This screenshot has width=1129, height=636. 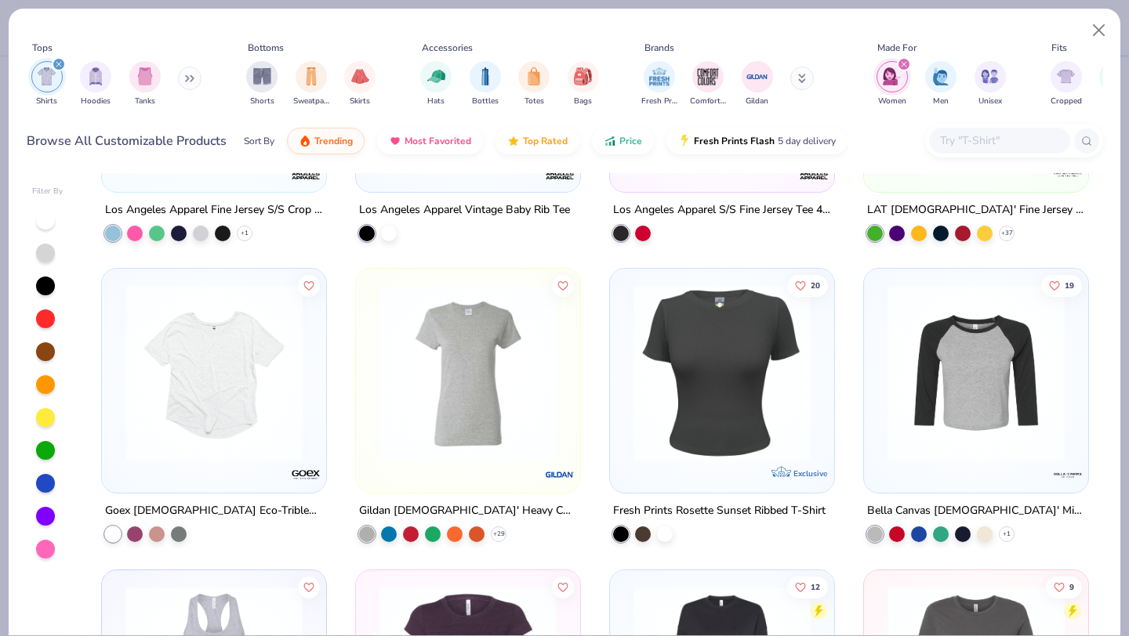 What do you see at coordinates (661, 373) in the screenshot?
I see `img: 379de92a-d57e-4303-8770-76bdb7cc2d8b` at bounding box center [661, 373].